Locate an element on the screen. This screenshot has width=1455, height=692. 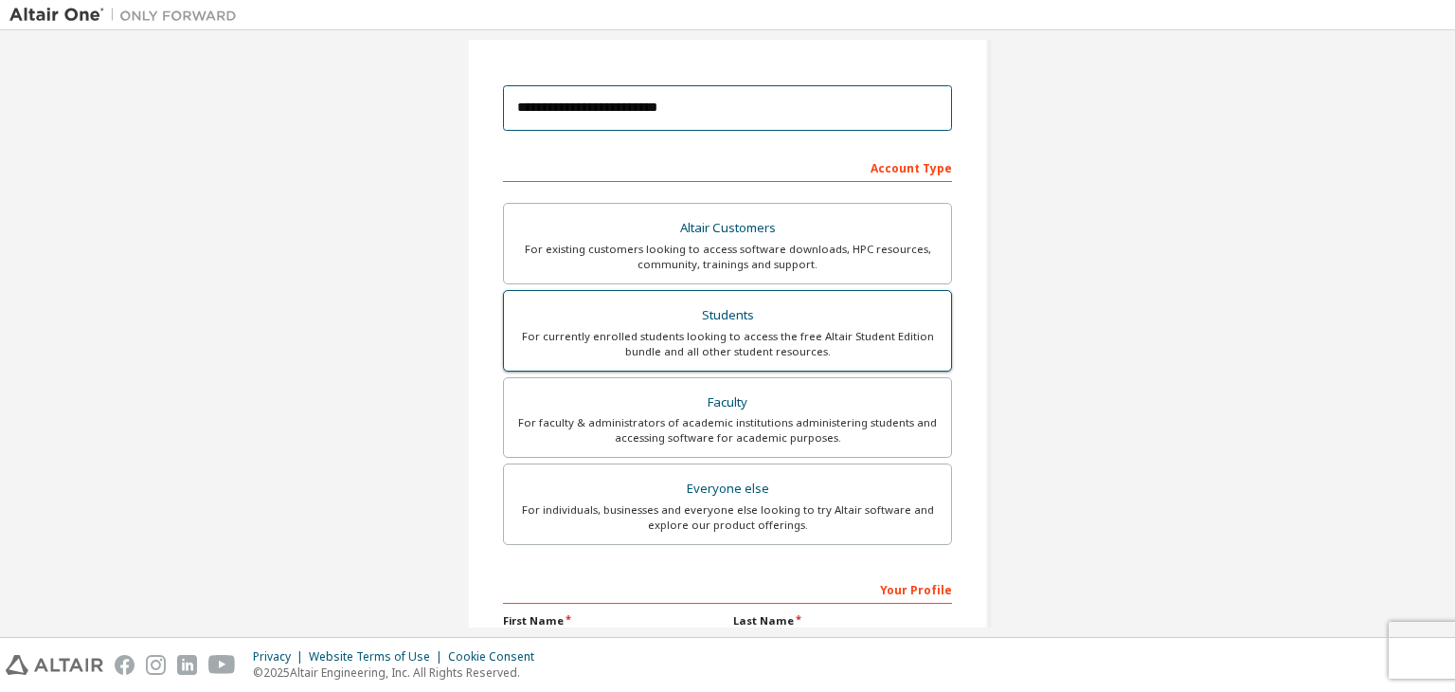
img: linkedin.svg is located at coordinates (187, 664).